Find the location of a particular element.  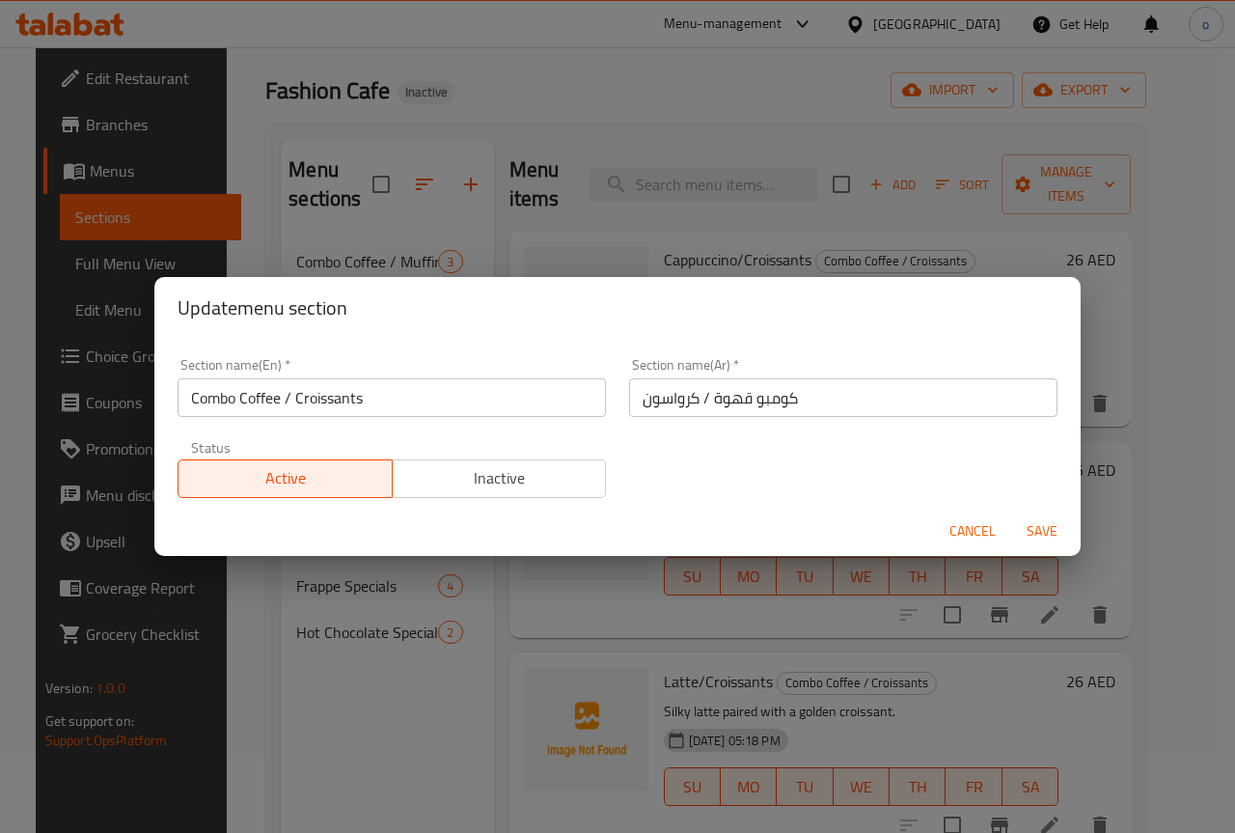

h2: Update menu section is located at coordinates (617, 308).